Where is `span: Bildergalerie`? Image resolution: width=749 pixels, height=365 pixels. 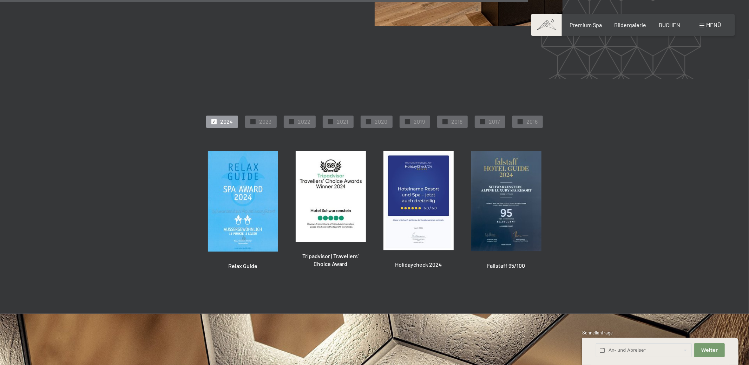 span: Bildergalerie is located at coordinates (630, 25).